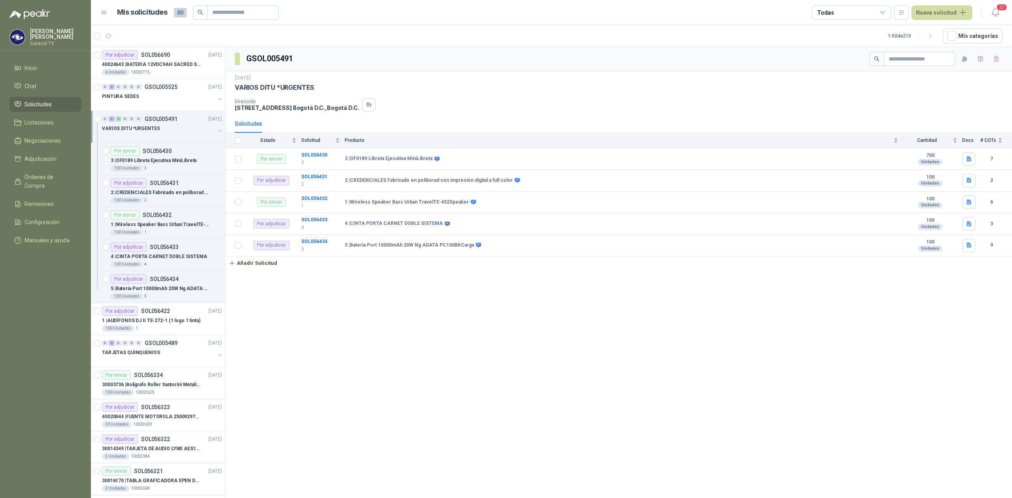 This screenshot has width=1012, height=498. I want to click on b: SOL056430, so click(314, 155).